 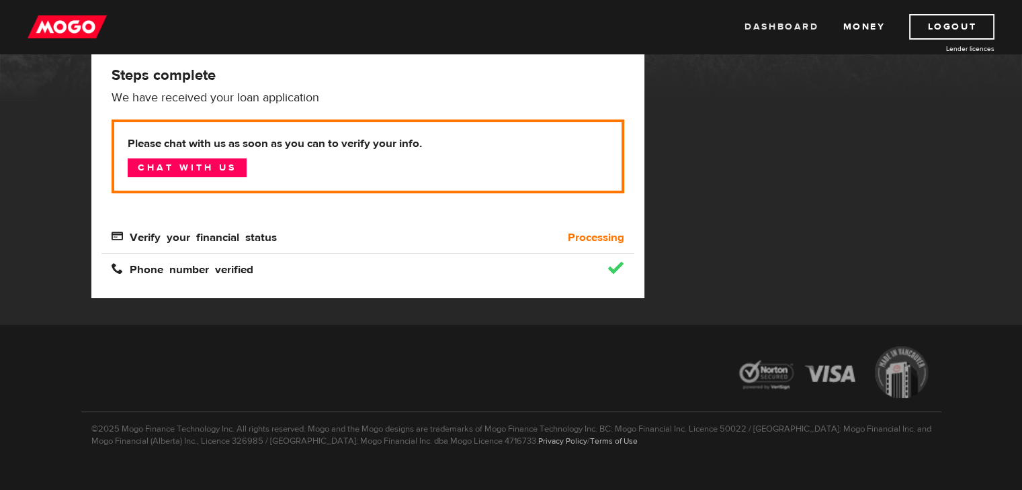 I want to click on span: Verify your financial status, so click(x=194, y=236).